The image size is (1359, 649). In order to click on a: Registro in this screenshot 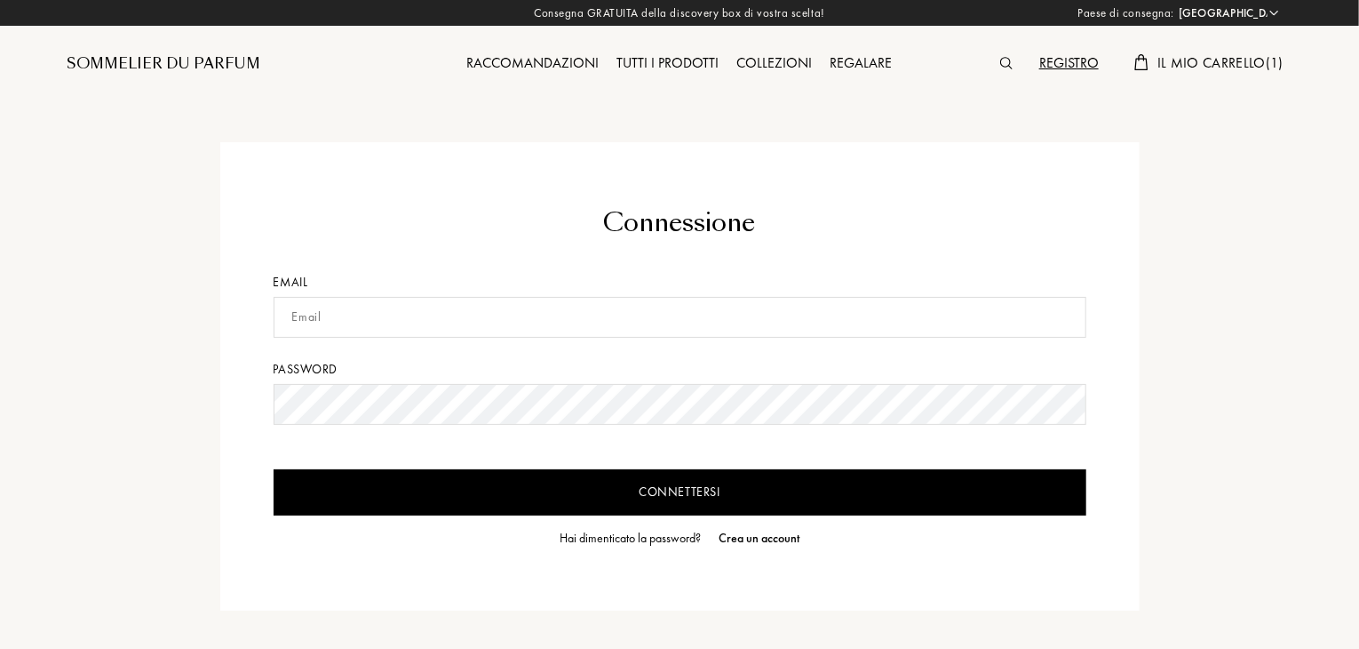, I will do `click(1069, 62)`.